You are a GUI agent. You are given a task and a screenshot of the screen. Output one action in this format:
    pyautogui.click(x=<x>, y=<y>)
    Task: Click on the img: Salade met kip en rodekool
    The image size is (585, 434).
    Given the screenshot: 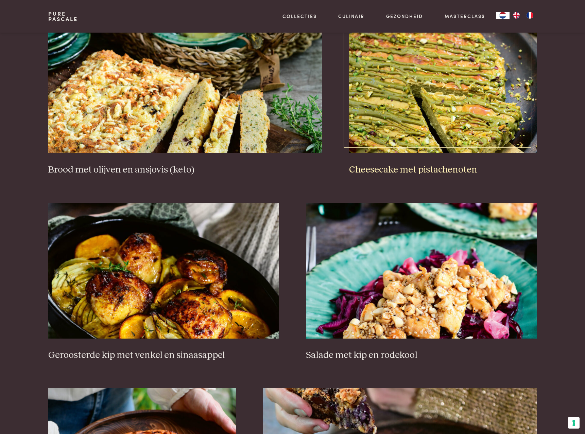 What is the action you would take?
    pyautogui.click(x=421, y=271)
    